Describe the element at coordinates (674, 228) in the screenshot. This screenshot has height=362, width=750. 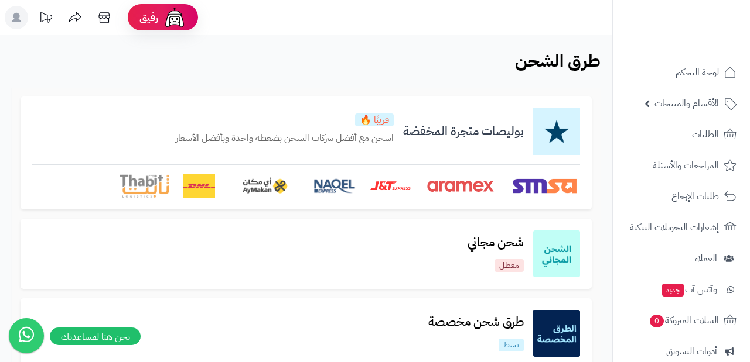
I see `span: إشعارات التحويلات البنكية` at that location.